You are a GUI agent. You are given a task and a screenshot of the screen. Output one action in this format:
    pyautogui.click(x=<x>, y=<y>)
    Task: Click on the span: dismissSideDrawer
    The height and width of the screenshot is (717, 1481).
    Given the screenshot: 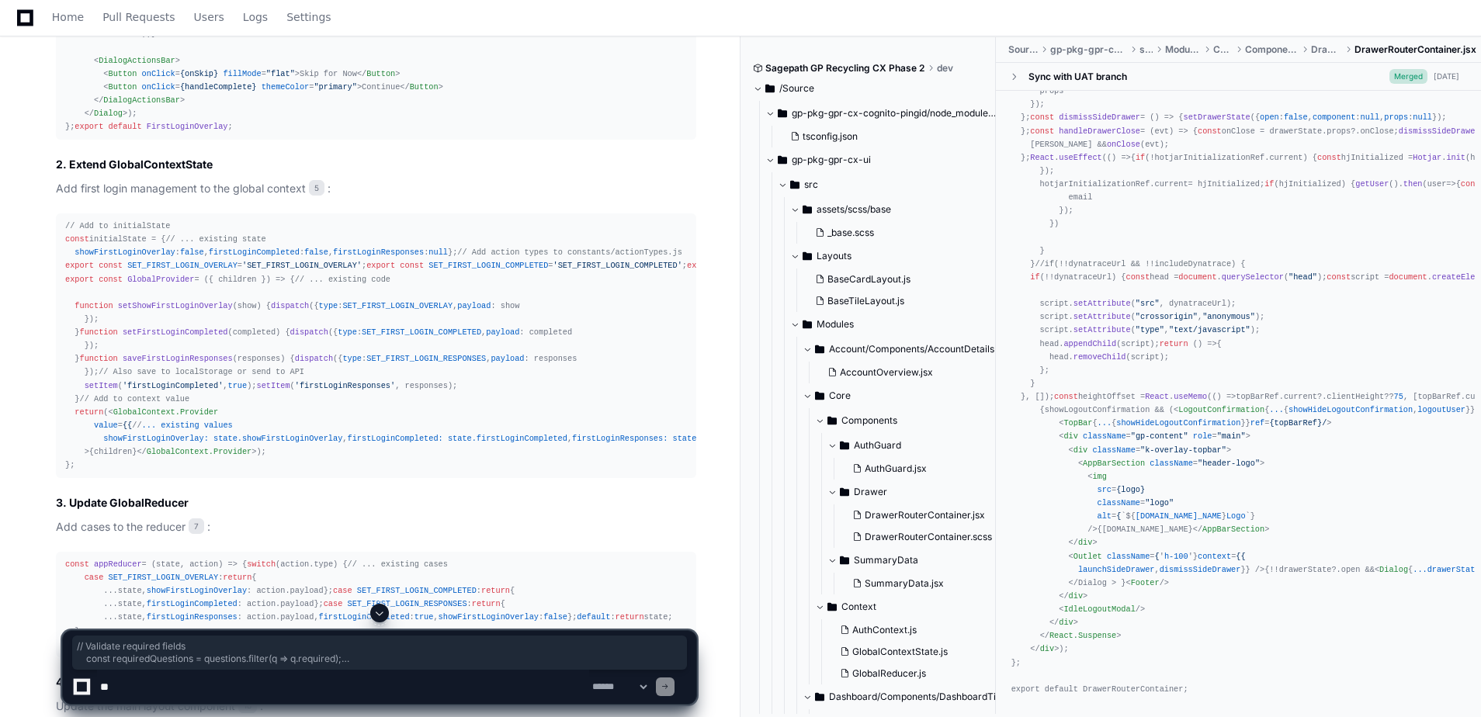 What is the action you would take?
    pyautogui.click(x=1439, y=131)
    